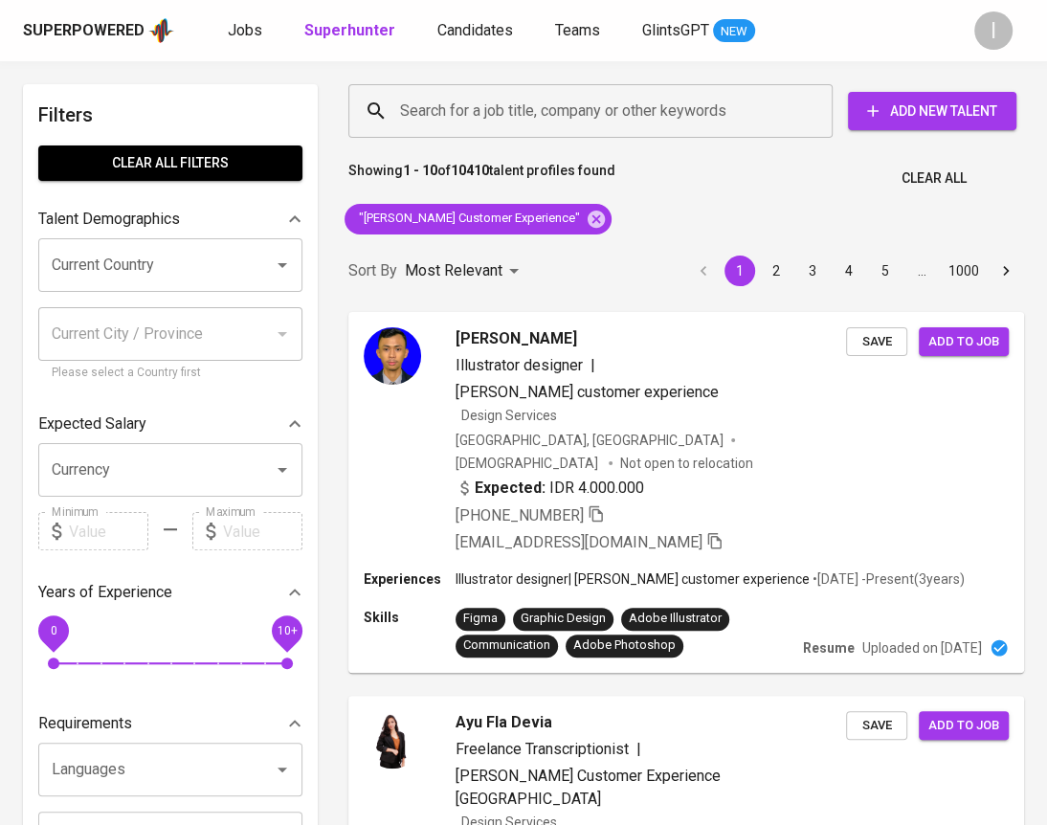 Image resolution: width=1047 pixels, height=825 pixels. I want to click on p: Experiences, so click(409, 579).